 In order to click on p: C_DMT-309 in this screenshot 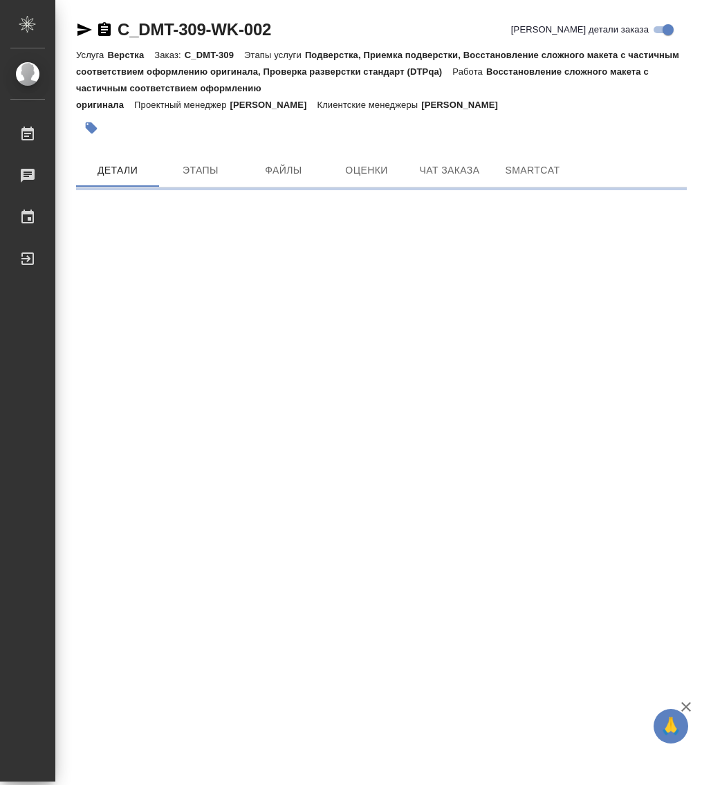, I will do `click(215, 55)`.